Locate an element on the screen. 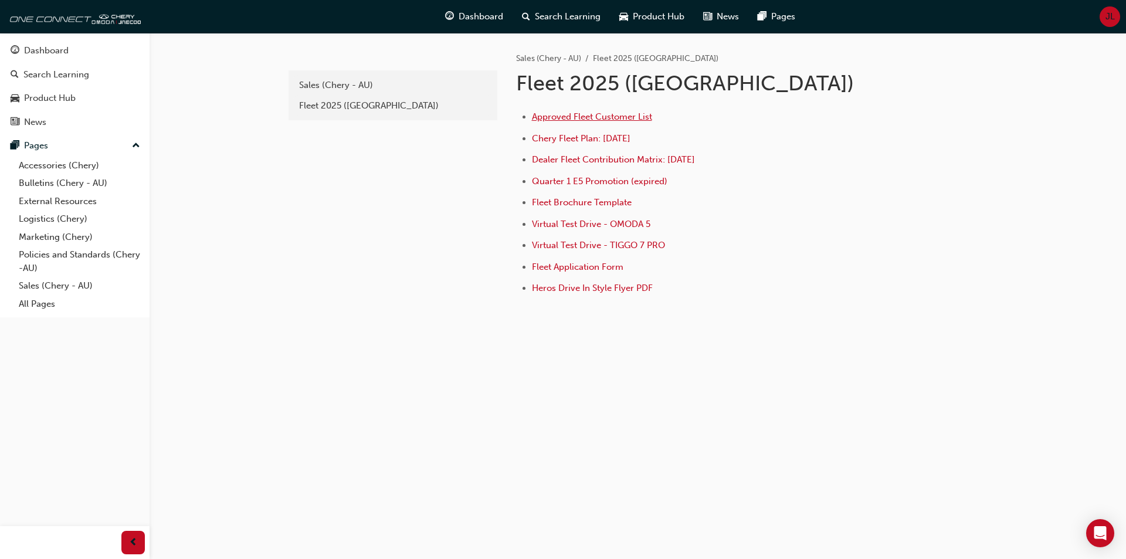 The height and width of the screenshot is (559, 1126). a: Accessories (Chery) is located at coordinates (79, 165).